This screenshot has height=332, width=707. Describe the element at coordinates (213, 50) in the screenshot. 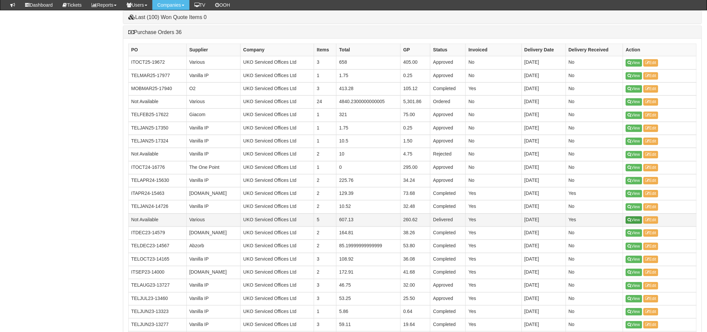

I see `th: Supplier` at that location.